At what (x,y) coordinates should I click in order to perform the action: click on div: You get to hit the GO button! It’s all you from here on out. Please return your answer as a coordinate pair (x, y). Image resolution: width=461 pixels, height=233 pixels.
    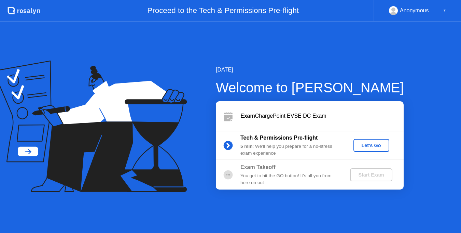
    Looking at the image, I should click on (290, 179).